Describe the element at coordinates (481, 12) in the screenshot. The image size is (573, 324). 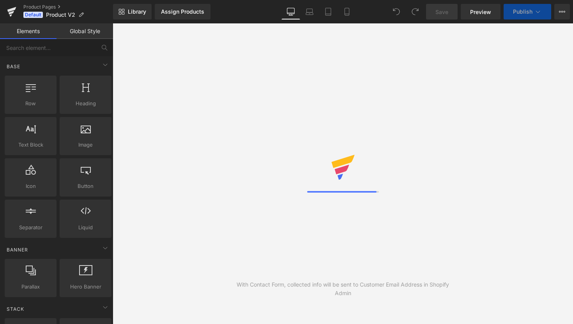
I see `a: Preview` at that location.